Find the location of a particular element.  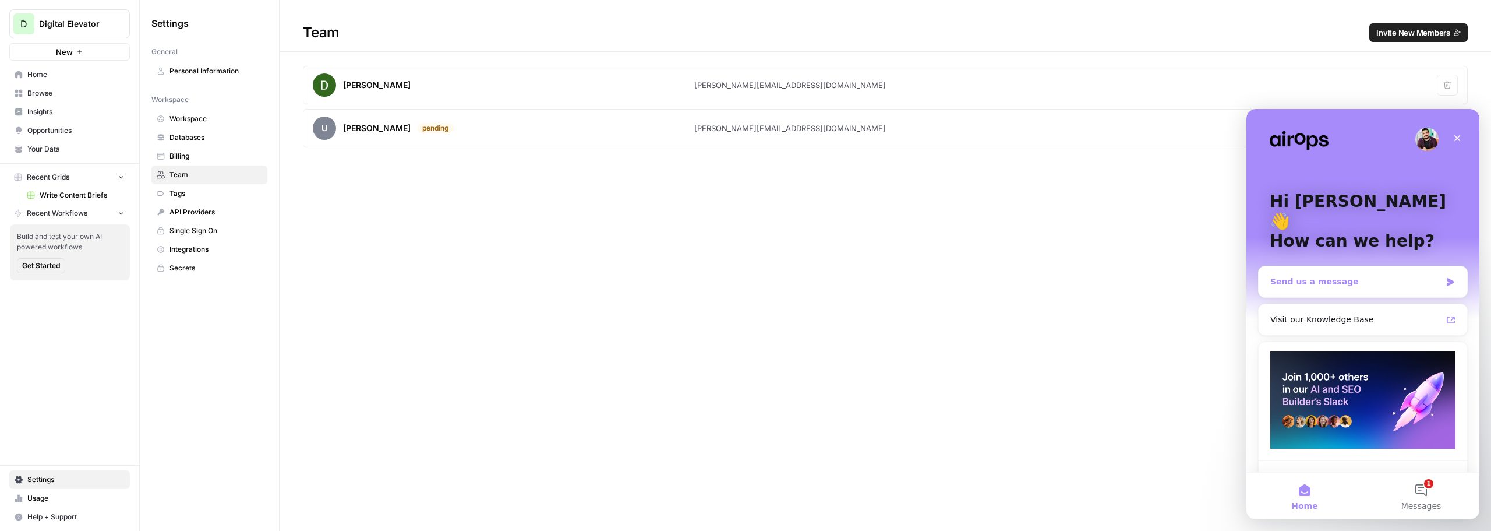

span: Recent Grids is located at coordinates (48, 177).